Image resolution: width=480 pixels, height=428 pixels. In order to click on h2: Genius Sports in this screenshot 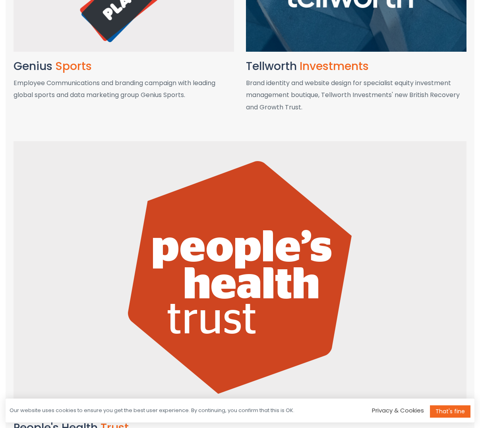, I will do `click(124, 66)`.